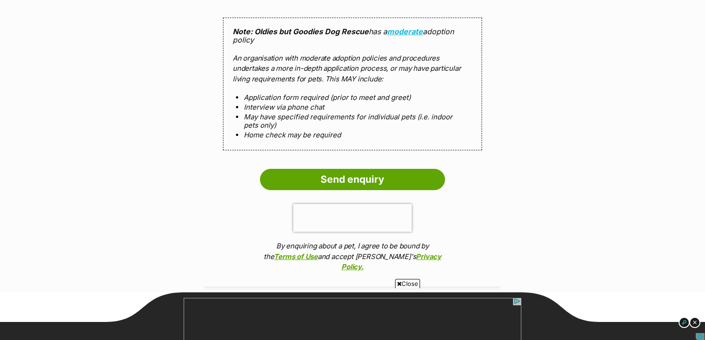 The image size is (705, 340). Describe the element at coordinates (352, 107) in the screenshot. I see `li: Interview via phone chat` at that location.